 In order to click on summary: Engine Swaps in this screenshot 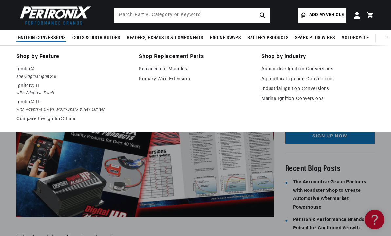, I will do `click(226, 38)`.